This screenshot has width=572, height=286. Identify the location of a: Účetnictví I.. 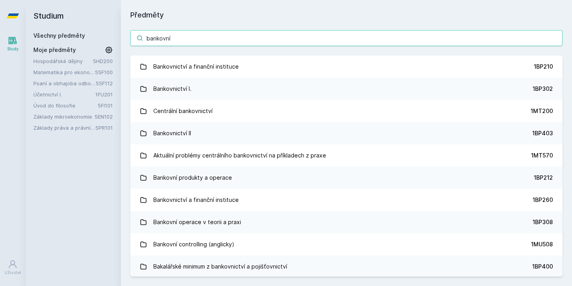
(64, 94).